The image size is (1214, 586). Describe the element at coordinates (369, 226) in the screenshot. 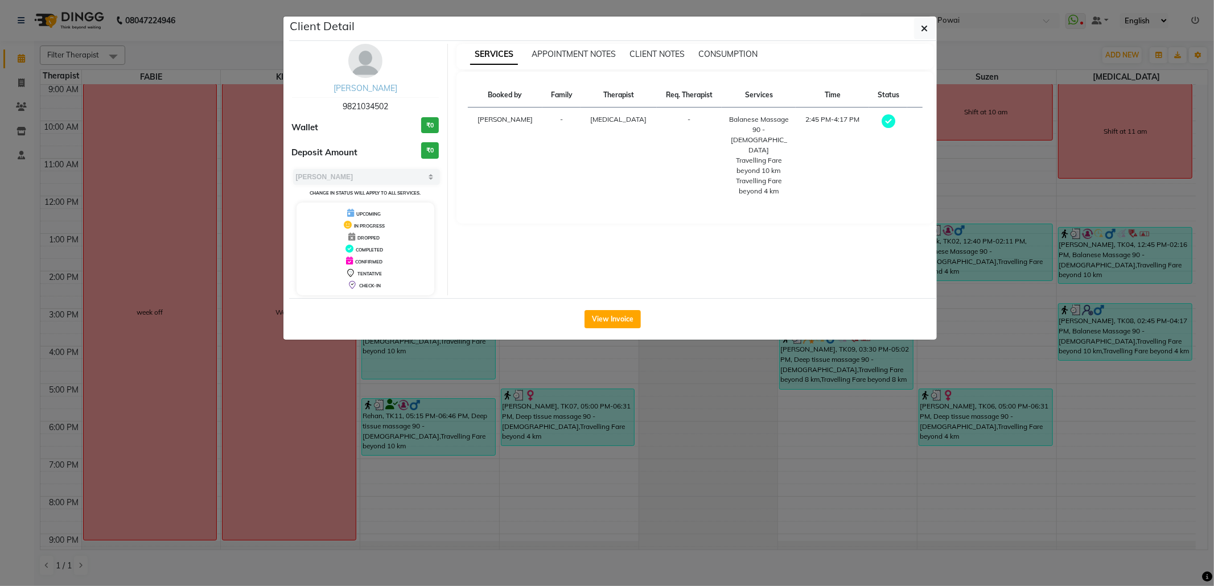

I see `span: IN PROGRESS` at that location.